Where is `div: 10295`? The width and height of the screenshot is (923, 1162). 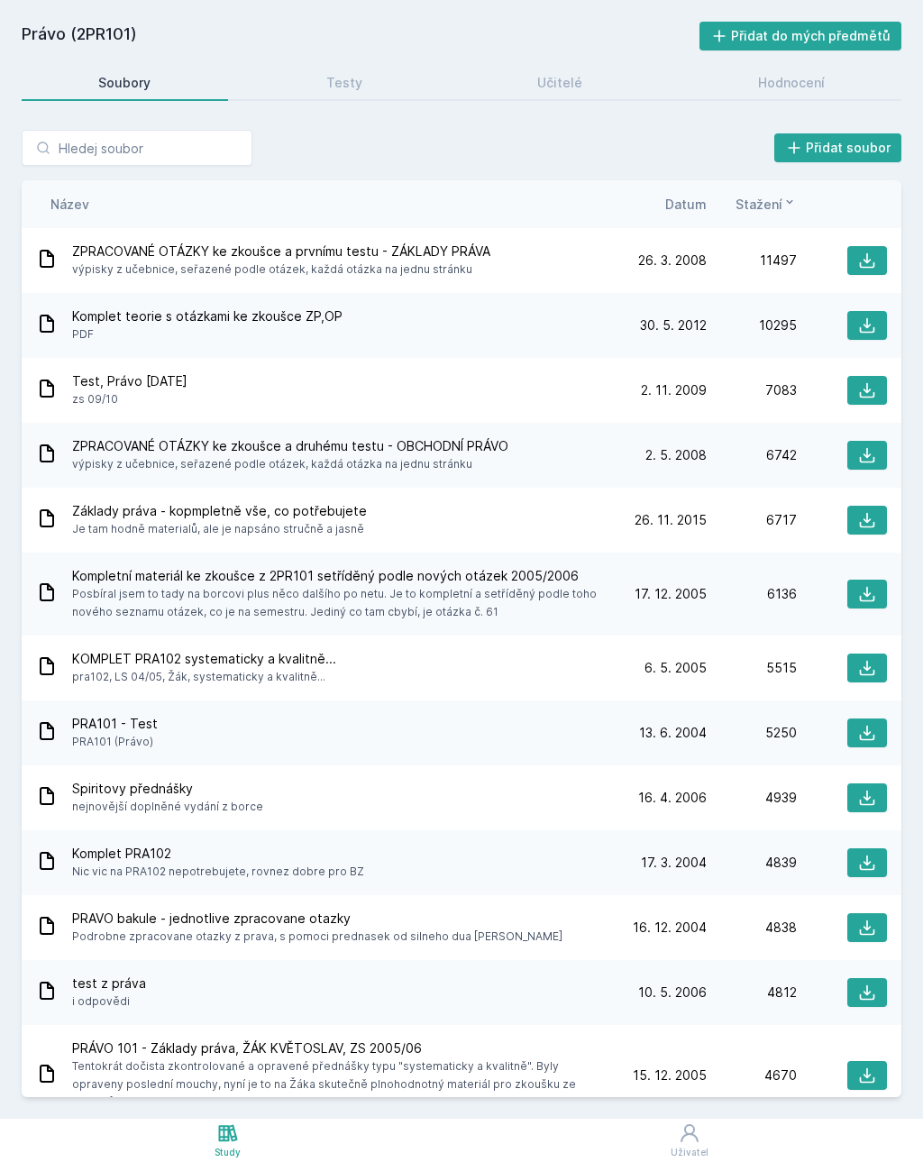
div: 10295 is located at coordinates (752, 326).